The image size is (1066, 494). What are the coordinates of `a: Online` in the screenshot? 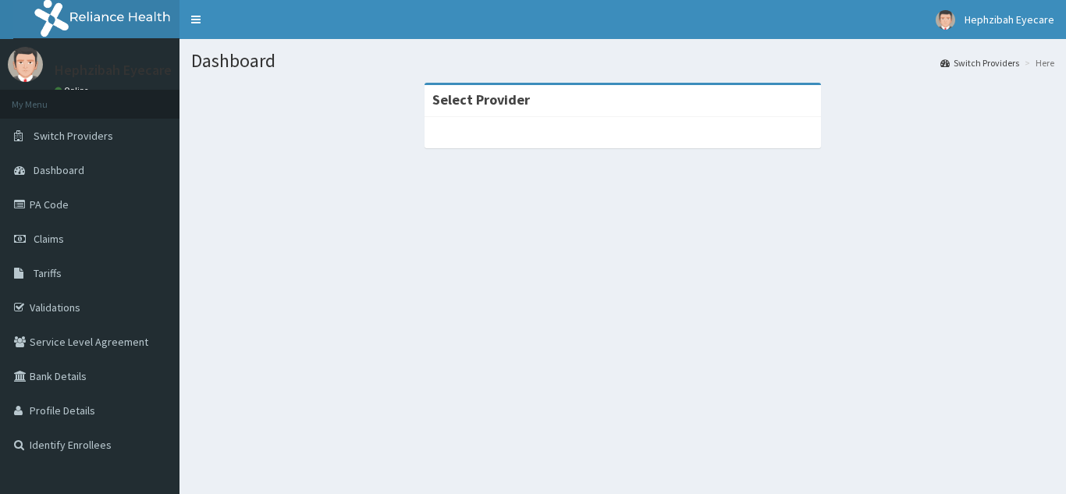 It's located at (73, 91).